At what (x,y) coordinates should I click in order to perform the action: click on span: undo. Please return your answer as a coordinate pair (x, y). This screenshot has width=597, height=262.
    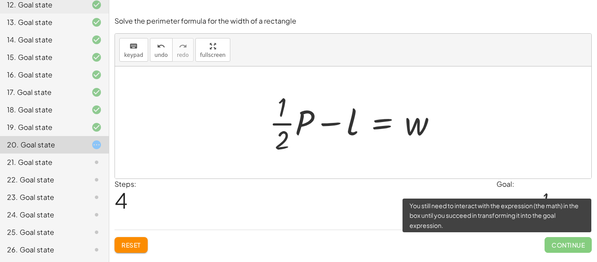
    Looking at the image, I should click on (161, 55).